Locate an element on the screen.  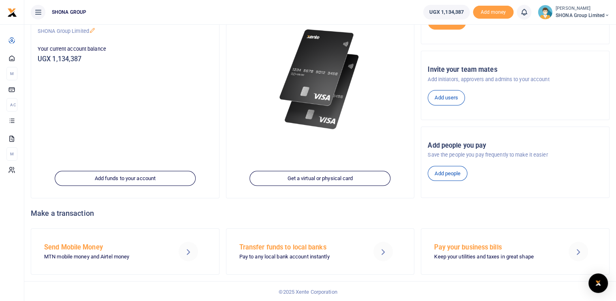
a: Add users is located at coordinates (446, 98).